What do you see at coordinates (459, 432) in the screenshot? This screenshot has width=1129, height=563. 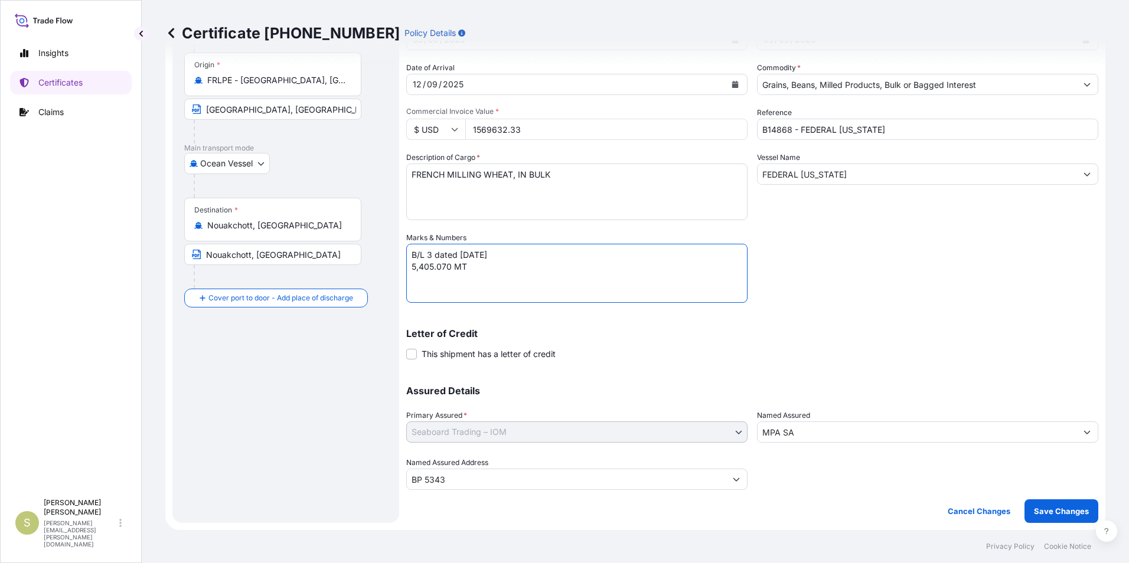 I see `span: Seaboard Trading – IOM` at bounding box center [459, 432].